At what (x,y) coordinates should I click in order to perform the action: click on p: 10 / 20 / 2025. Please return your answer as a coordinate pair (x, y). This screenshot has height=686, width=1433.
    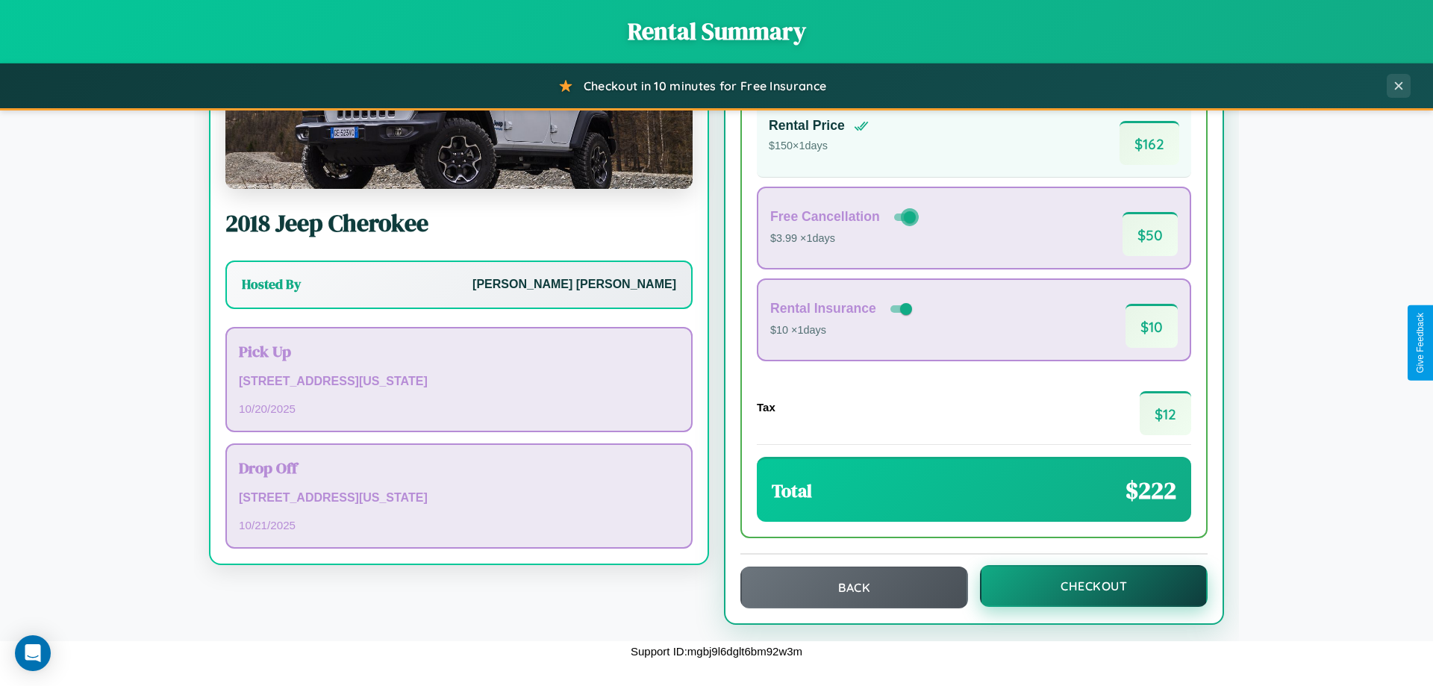
    Looking at the image, I should click on (459, 408).